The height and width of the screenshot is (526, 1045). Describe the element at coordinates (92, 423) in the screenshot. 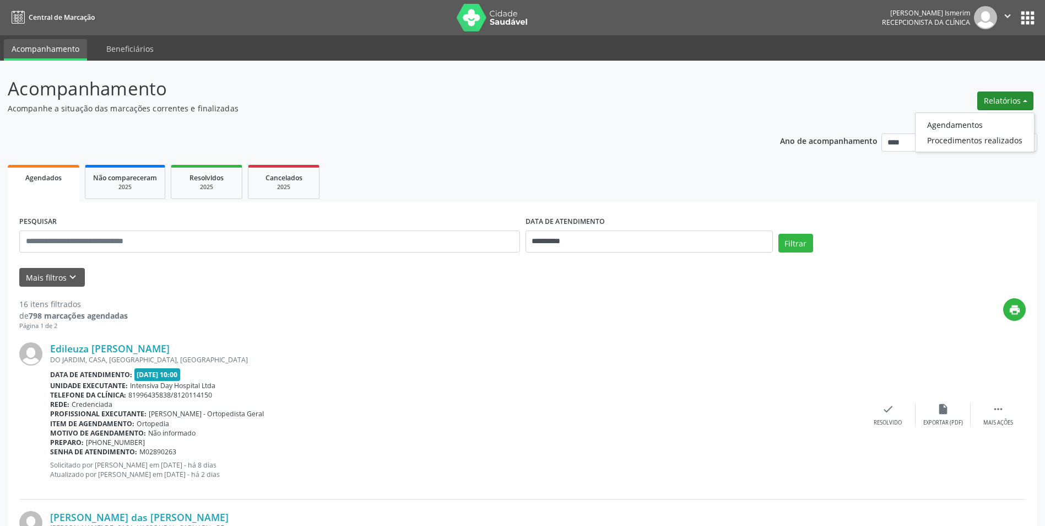

I see `b: Item de agendamento:` at that location.